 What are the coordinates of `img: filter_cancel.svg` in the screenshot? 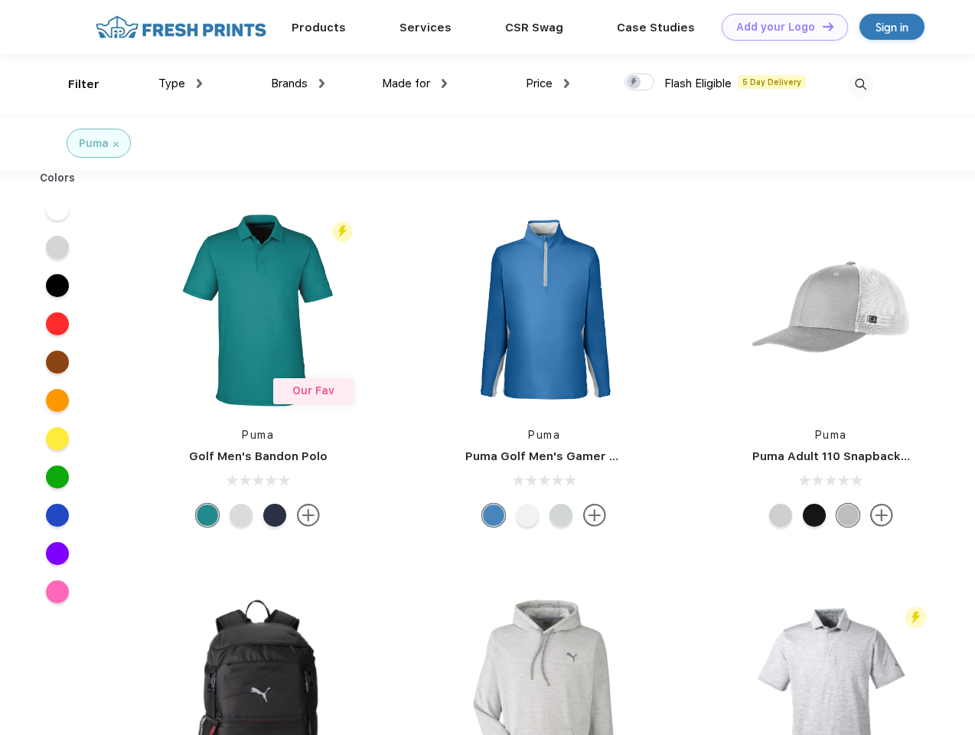 It's located at (116, 144).